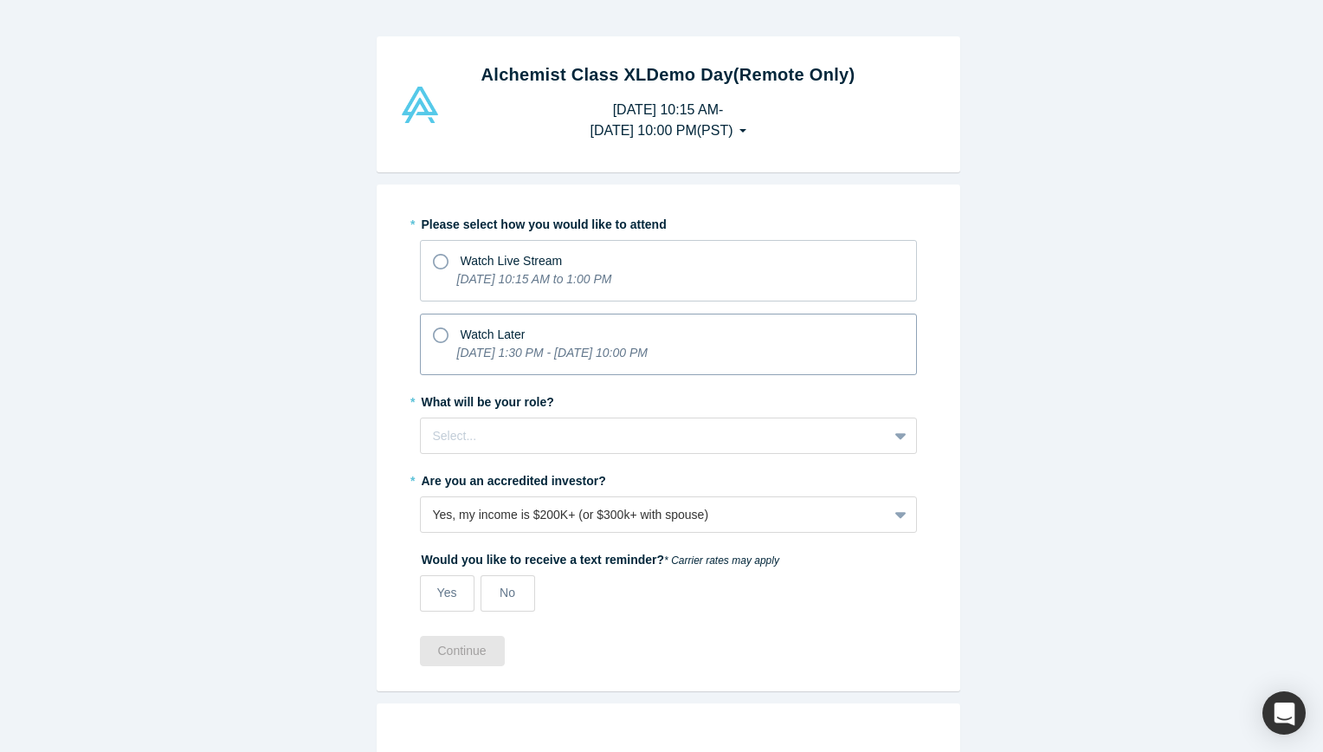 This screenshot has height=752, width=1323. What do you see at coordinates (493, 334) in the screenshot?
I see `span: Watch Later` at bounding box center [493, 334].